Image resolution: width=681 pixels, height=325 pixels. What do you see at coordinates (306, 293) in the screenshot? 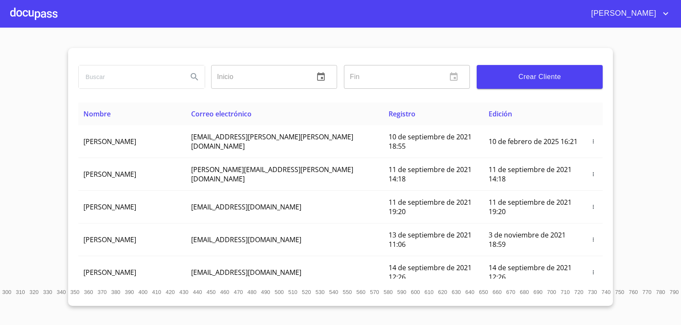
I see `button: 520` at bounding box center [306, 293].